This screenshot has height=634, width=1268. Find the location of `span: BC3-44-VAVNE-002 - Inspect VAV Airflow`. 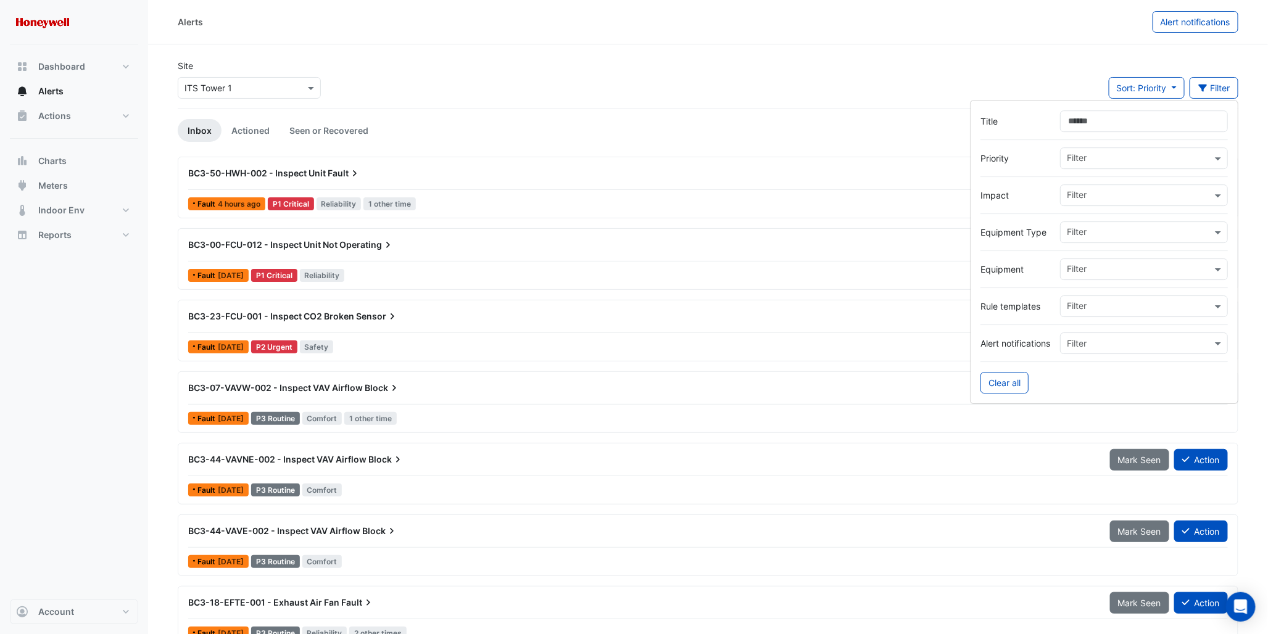

span: BC3-44-VAVNE-002 - Inspect VAV Airflow is located at coordinates (277, 459).